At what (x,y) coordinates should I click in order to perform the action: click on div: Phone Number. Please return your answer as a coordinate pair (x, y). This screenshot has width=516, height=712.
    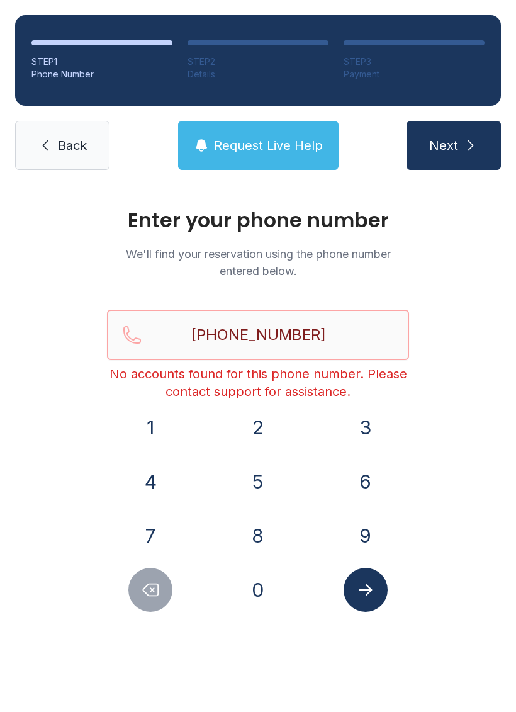
    Looking at the image, I should click on (102, 74).